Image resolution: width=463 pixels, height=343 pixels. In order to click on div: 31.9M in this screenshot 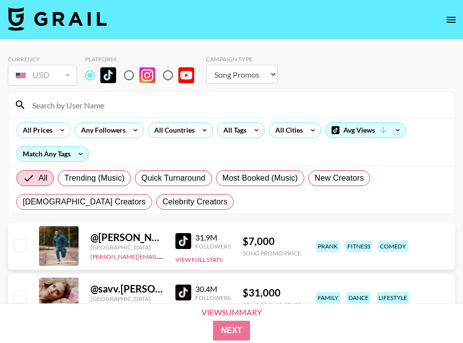, I will do `click(213, 237)`.